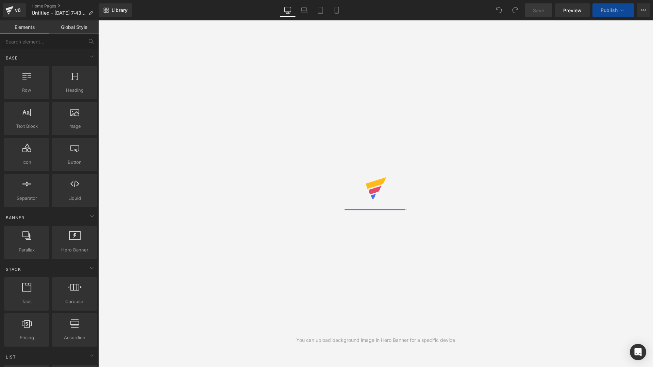  What do you see at coordinates (613, 10) in the screenshot?
I see `button: Publish` at bounding box center [613, 10].